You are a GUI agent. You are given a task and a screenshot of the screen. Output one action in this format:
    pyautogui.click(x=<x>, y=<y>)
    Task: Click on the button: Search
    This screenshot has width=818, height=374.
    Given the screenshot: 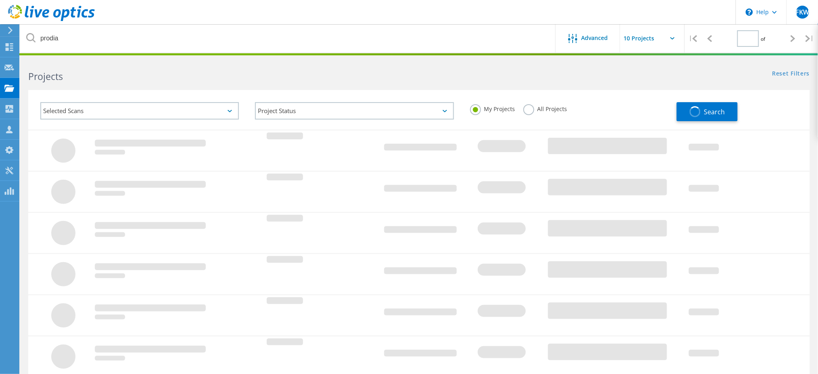 What is the action you would take?
    pyautogui.click(x=707, y=111)
    